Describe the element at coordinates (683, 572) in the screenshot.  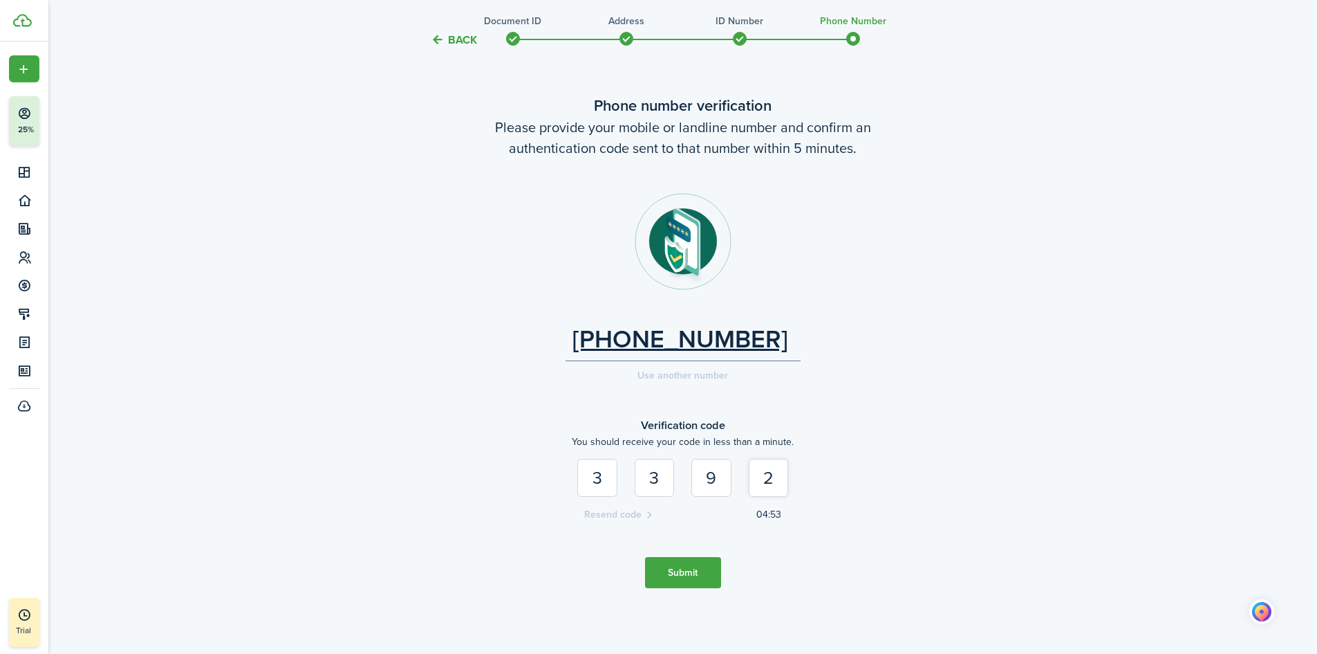
I see `button: Submit` at that location.